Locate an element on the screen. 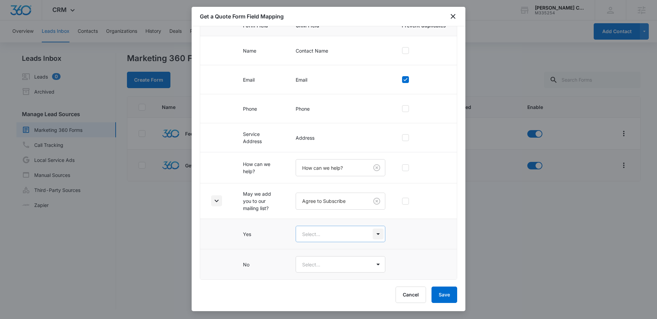 This screenshot has width=657, height=319. button: close is located at coordinates (453, 16).